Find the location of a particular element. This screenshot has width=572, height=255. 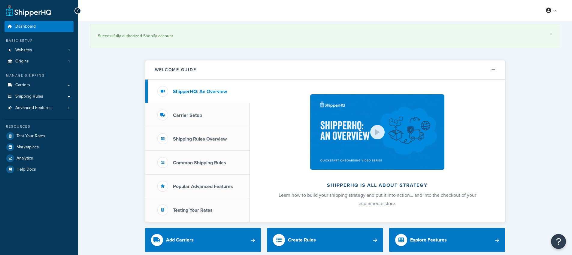

span: Analytics is located at coordinates (25, 158).